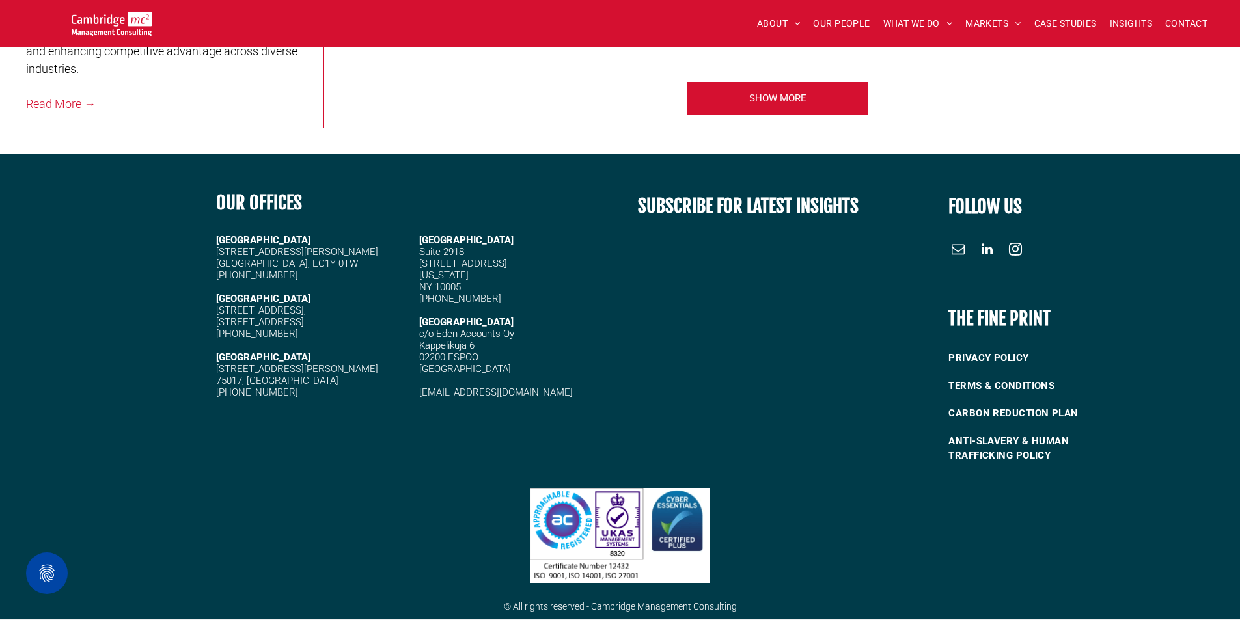 The width and height of the screenshot is (1240, 620). What do you see at coordinates (1131, 23) in the screenshot?
I see `a: INSIGHTS` at bounding box center [1131, 23].